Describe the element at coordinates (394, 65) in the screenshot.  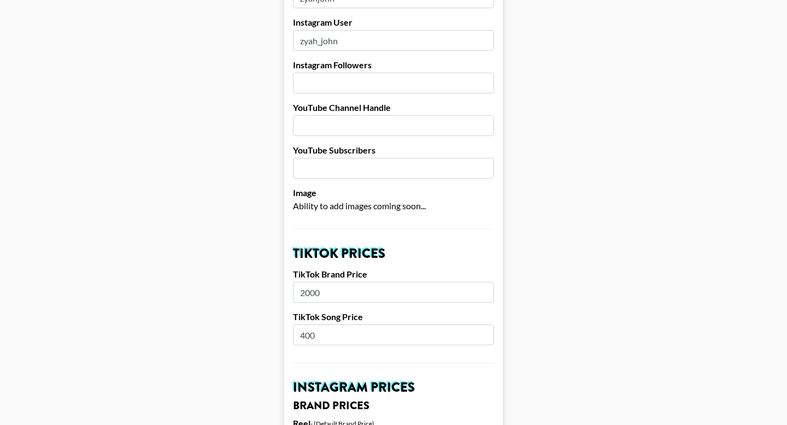
I see `label: Instagram Followers` at that location.